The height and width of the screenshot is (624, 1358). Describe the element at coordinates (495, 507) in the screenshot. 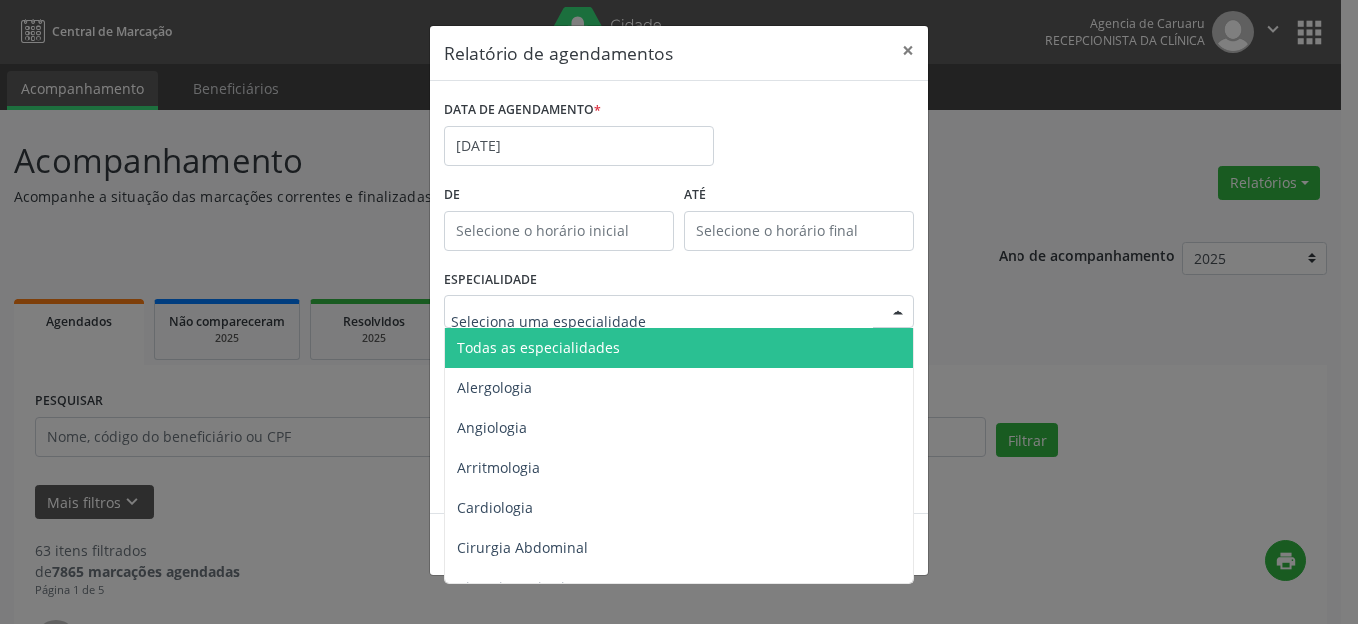

I see `span: Cardiologia` at that location.